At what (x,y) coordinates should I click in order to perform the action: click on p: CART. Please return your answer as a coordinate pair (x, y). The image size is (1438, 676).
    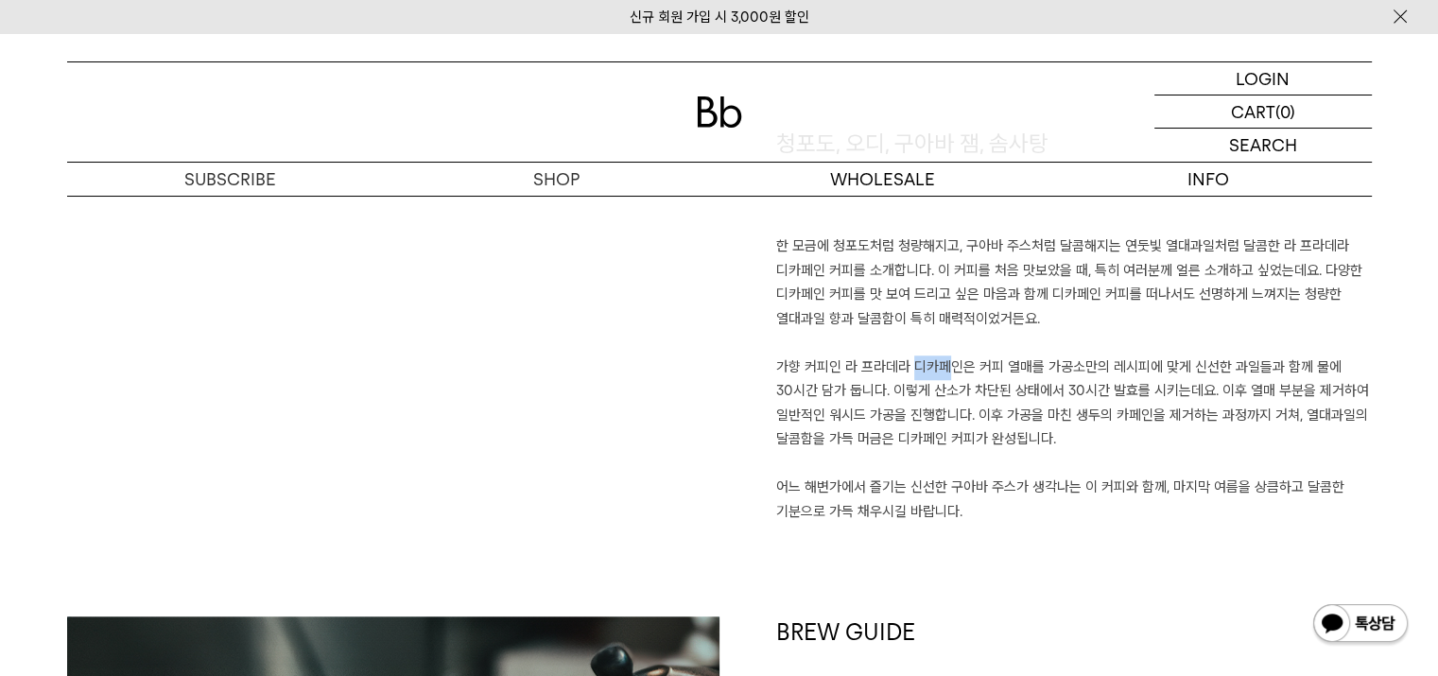
    Looking at the image, I should click on (1253, 112).